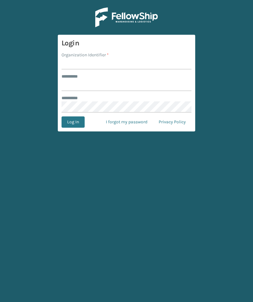 This screenshot has height=302, width=253. Describe the element at coordinates (172, 122) in the screenshot. I see `a: Privacy Policy` at that location.